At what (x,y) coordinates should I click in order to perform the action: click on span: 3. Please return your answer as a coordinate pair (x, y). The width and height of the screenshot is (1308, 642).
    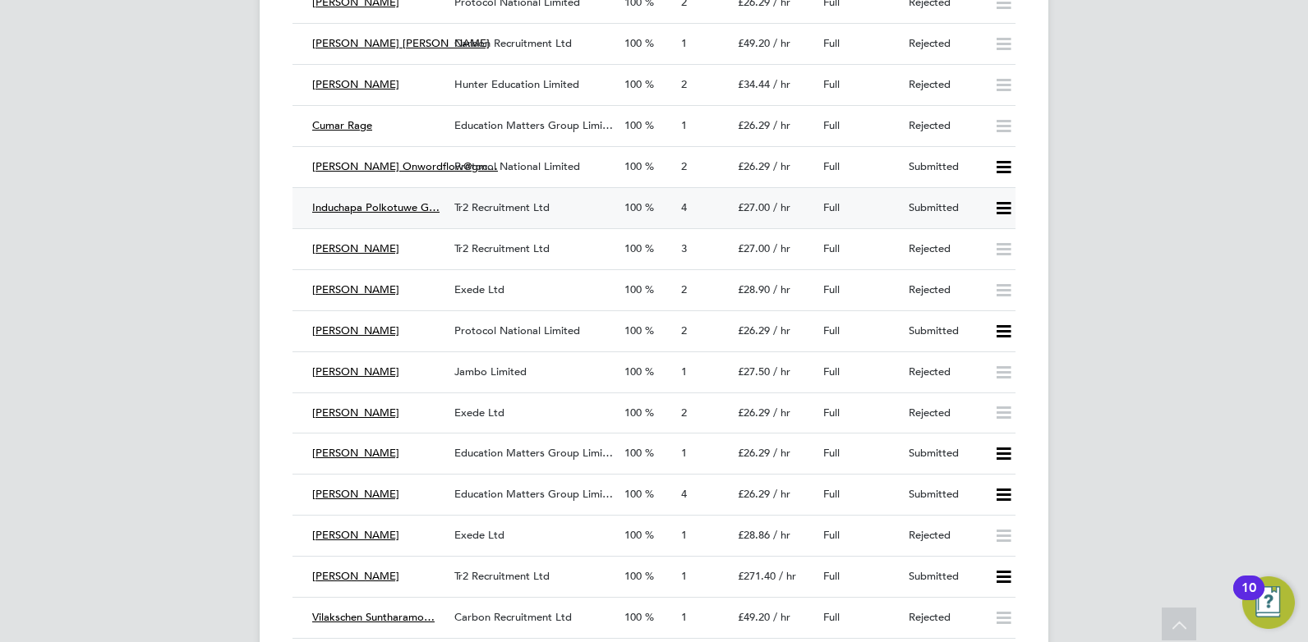
    Looking at the image, I should click on (683, 248).